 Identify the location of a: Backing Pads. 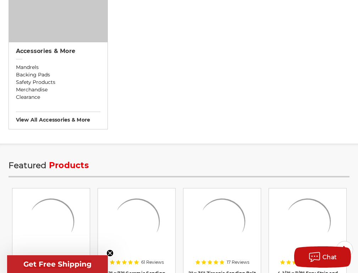
(58, 75).